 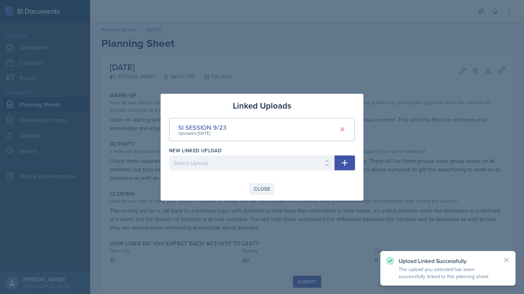 I want to click on label: New Linked Upload, so click(x=195, y=150).